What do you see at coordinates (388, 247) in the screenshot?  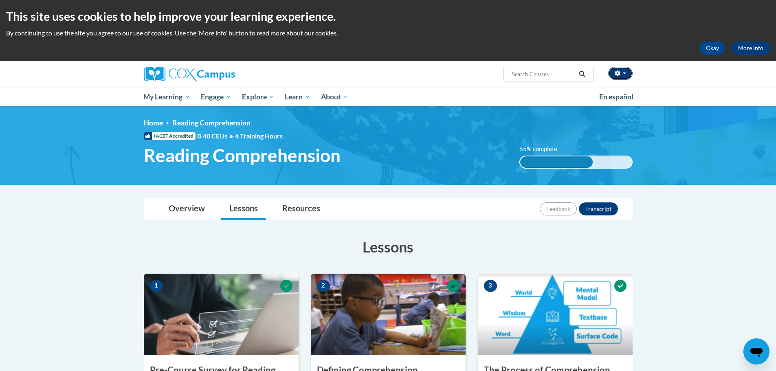 I see `h3: Lessons` at bounding box center [388, 247].